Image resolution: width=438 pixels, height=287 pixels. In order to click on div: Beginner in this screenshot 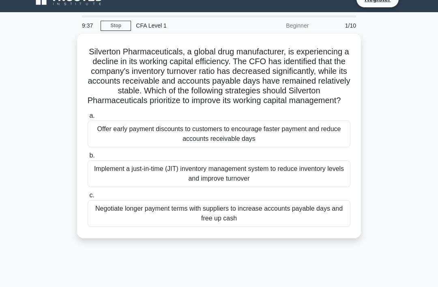, I will do `click(278, 26)`.